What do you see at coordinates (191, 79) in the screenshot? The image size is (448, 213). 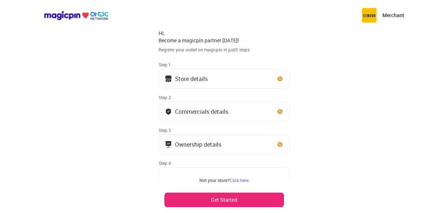 I see `div: Store details` at bounding box center [191, 79].